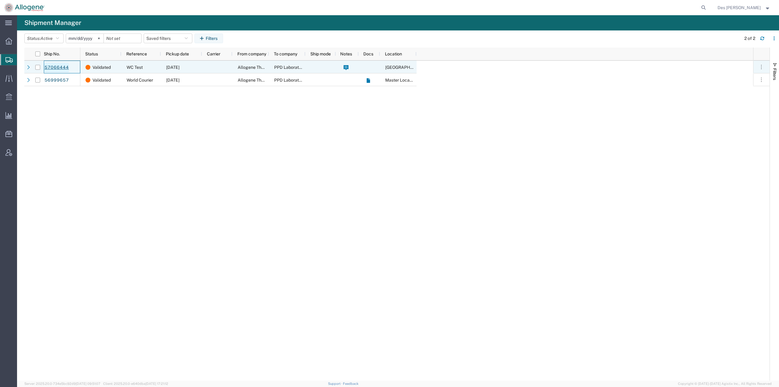 Image resolution: width=779 pixels, height=387 pixels. Describe the element at coordinates (430, 67) in the screenshot. I see `span: South San Francisco - Grand Ave` at that location.